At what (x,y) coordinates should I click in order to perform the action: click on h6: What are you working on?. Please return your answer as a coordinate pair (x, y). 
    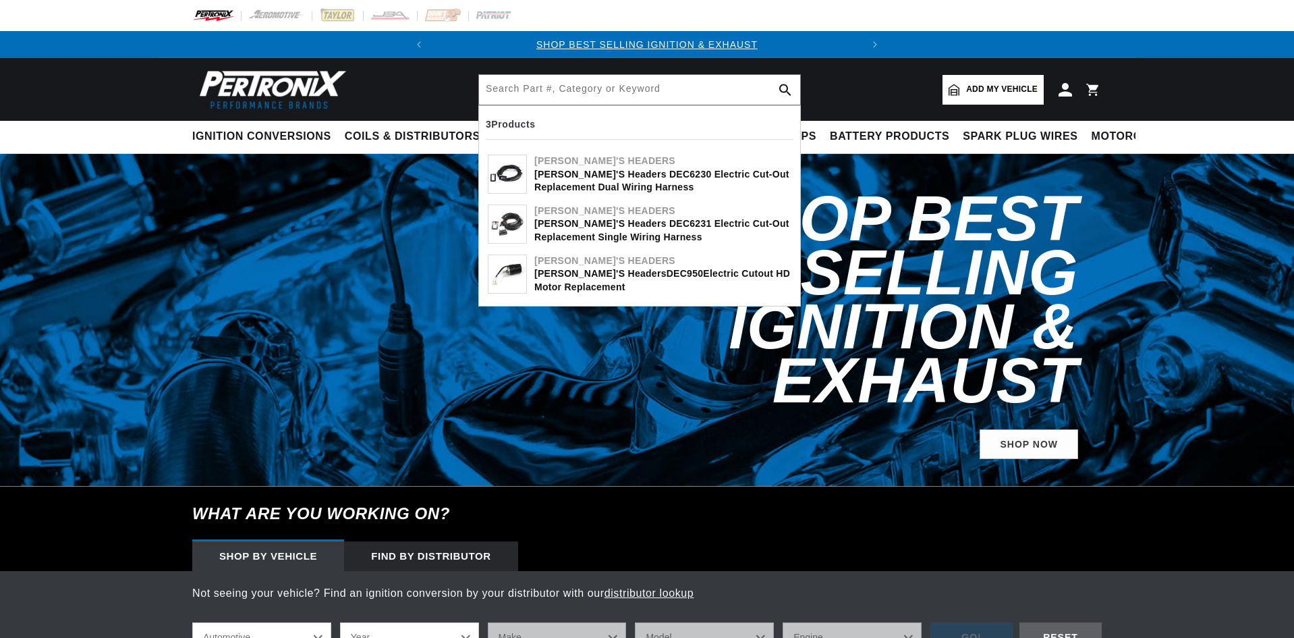
    Looking at the image, I should click on (647, 513).